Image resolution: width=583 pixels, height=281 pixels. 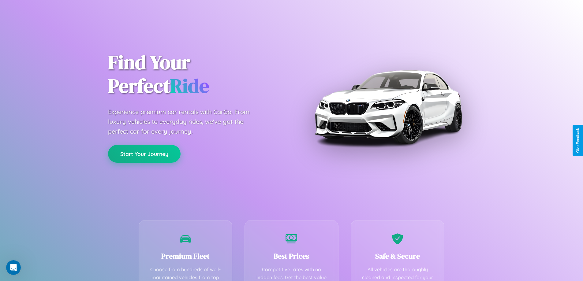 What do you see at coordinates (184, 122) in the screenshot?
I see `p: Experience premium car rentals with CarGo. From luxury vehicles to everyday rides, we've got the ...` at bounding box center [184, 122].